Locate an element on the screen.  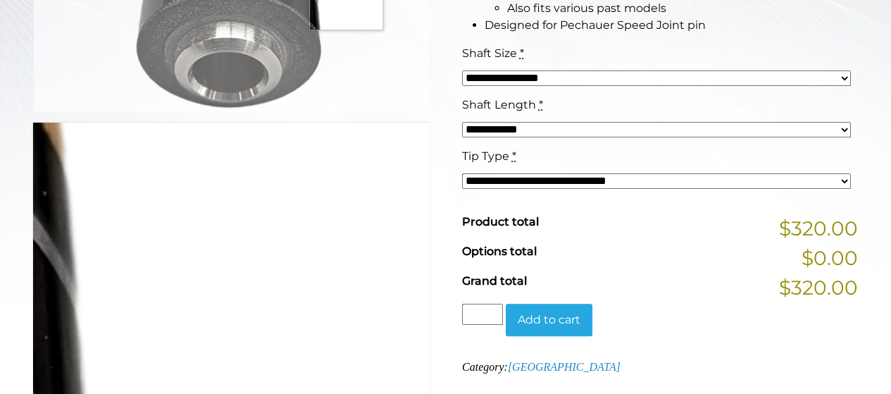
input: Product quantity is located at coordinates (482, 314).